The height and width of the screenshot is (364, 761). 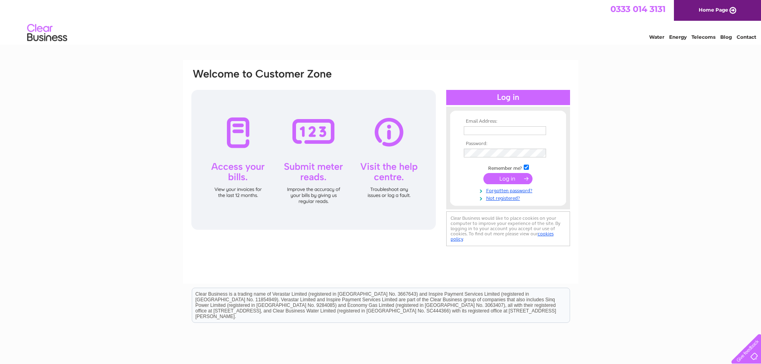 What do you see at coordinates (726, 37) in the screenshot?
I see `a: Blog` at bounding box center [726, 37].